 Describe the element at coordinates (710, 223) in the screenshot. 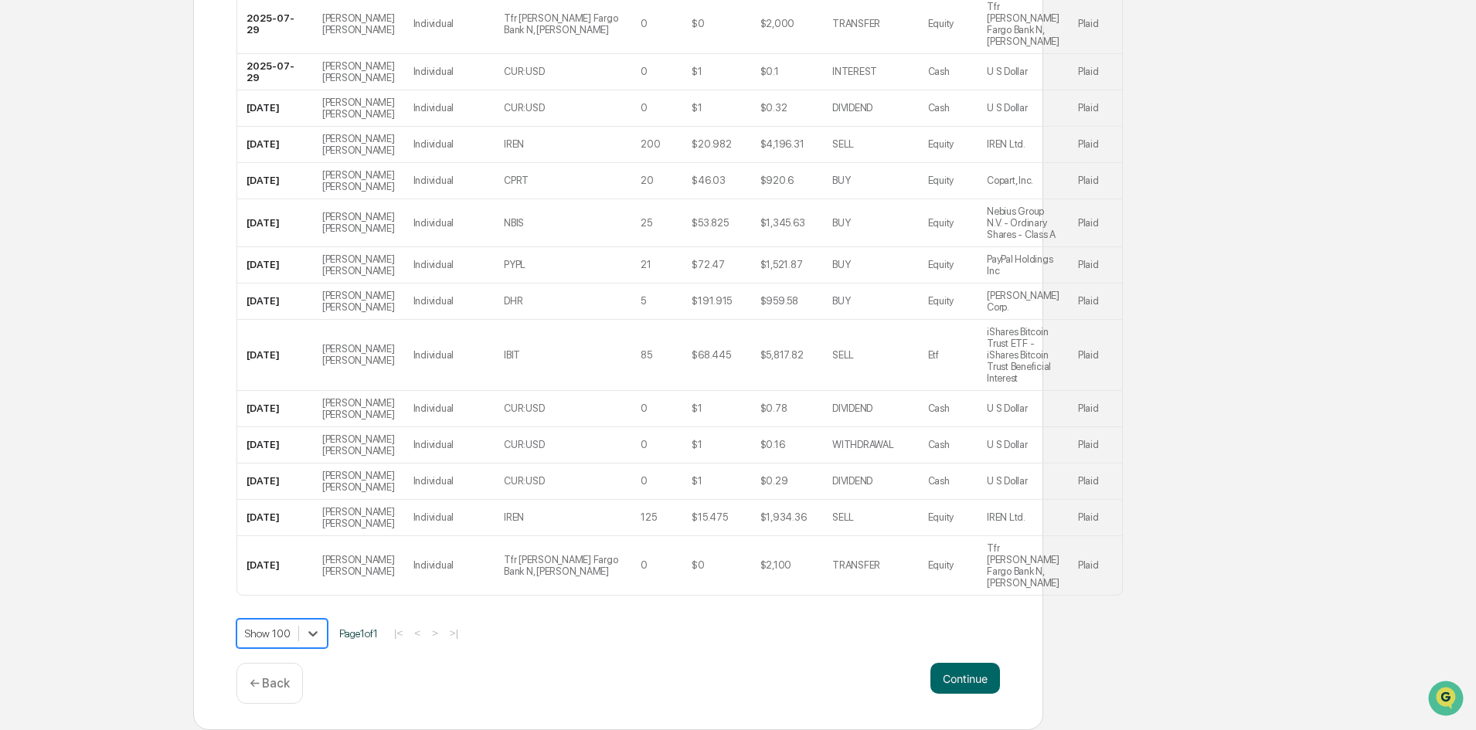

I see `div: $53.825` at that location.